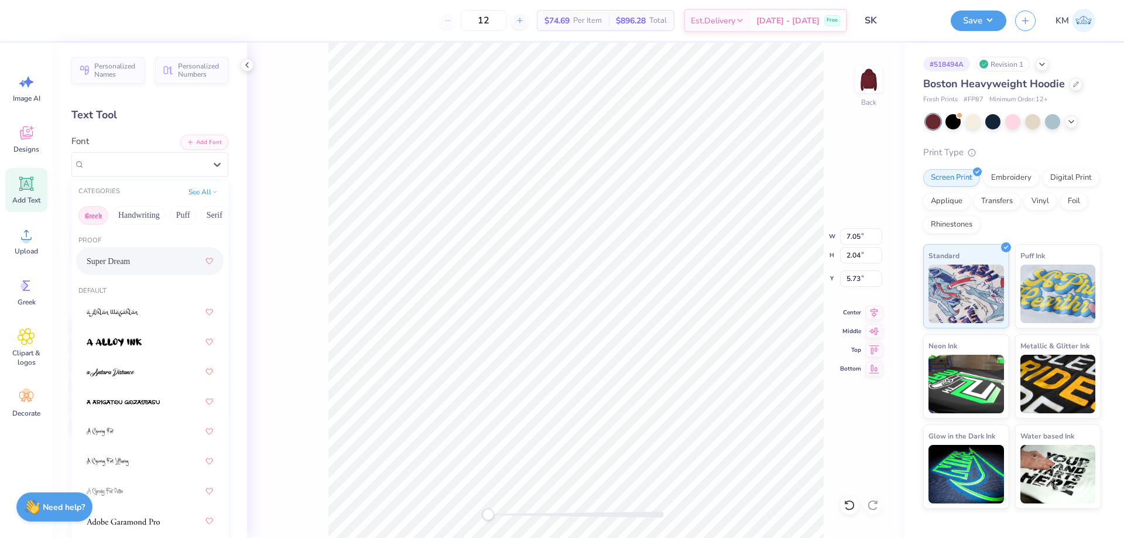 The image size is (1124, 538). Describe the element at coordinates (26, 413) in the screenshot. I see `span: Decorate` at that location.